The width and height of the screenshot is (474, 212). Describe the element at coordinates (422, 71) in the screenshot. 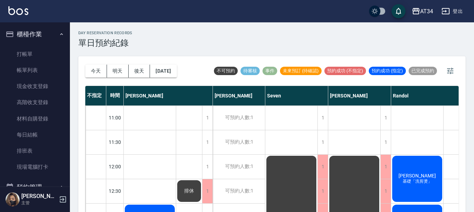

I see `span: 已完成預約` at that location.